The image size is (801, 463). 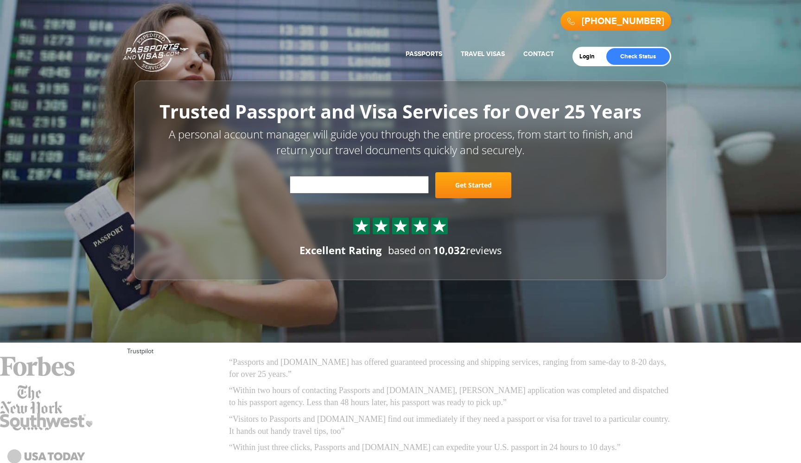 I want to click on span: reviews, so click(x=467, y=250).